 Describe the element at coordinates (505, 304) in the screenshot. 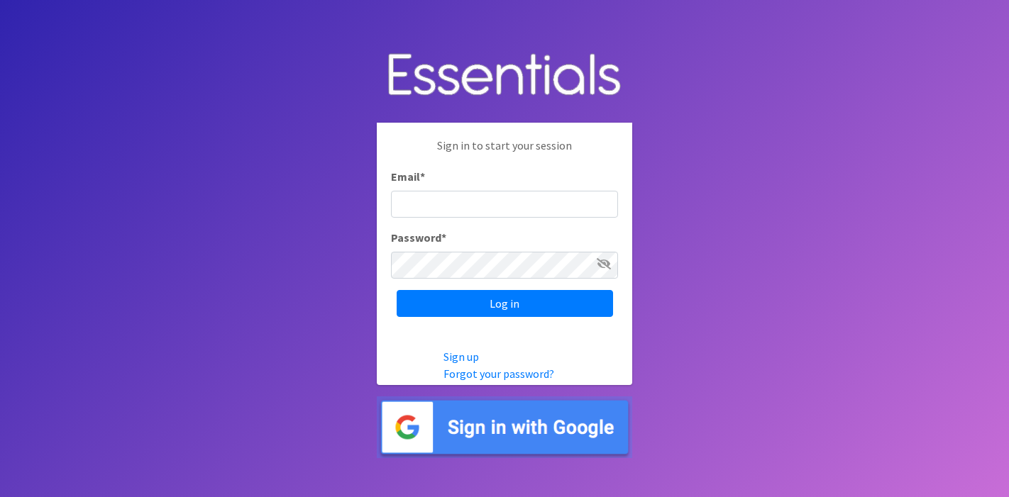

I see `input: Log in` at that location.